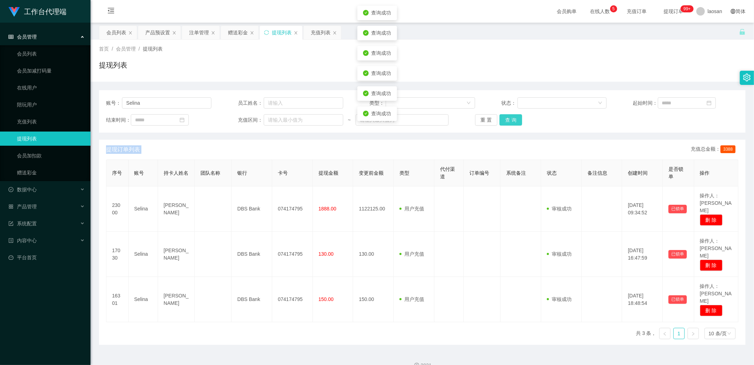  Describe the element at coordinates (210, 173) in the screenshot. I see `span: 团队名称` at that location.